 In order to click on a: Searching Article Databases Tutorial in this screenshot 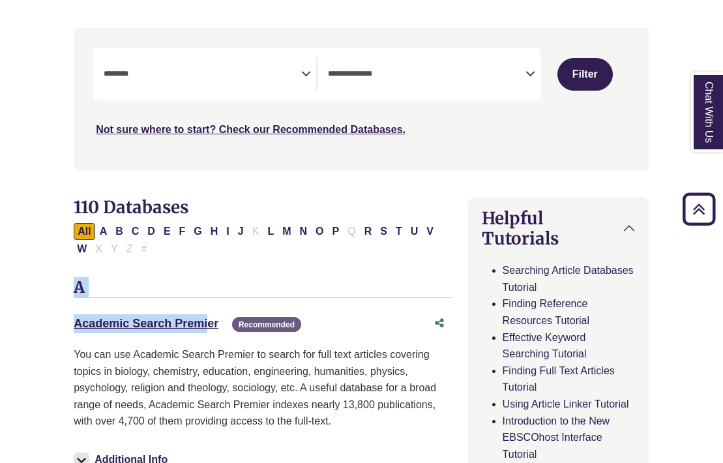, I will do `click(568, 278)`.